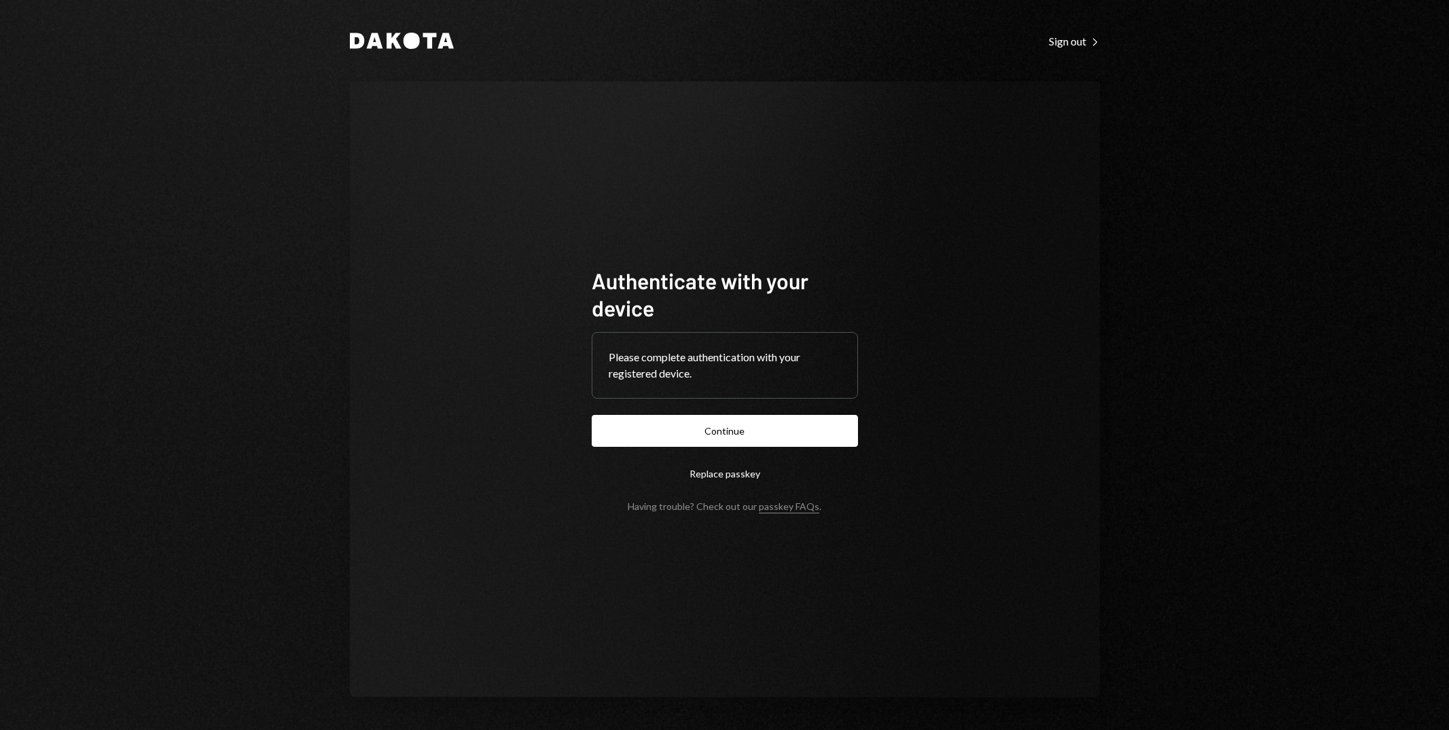  What do you see at coordinates (1074, 41) in the screenshot?
I see `div: Sign out` at bounding box center [1074, 41].